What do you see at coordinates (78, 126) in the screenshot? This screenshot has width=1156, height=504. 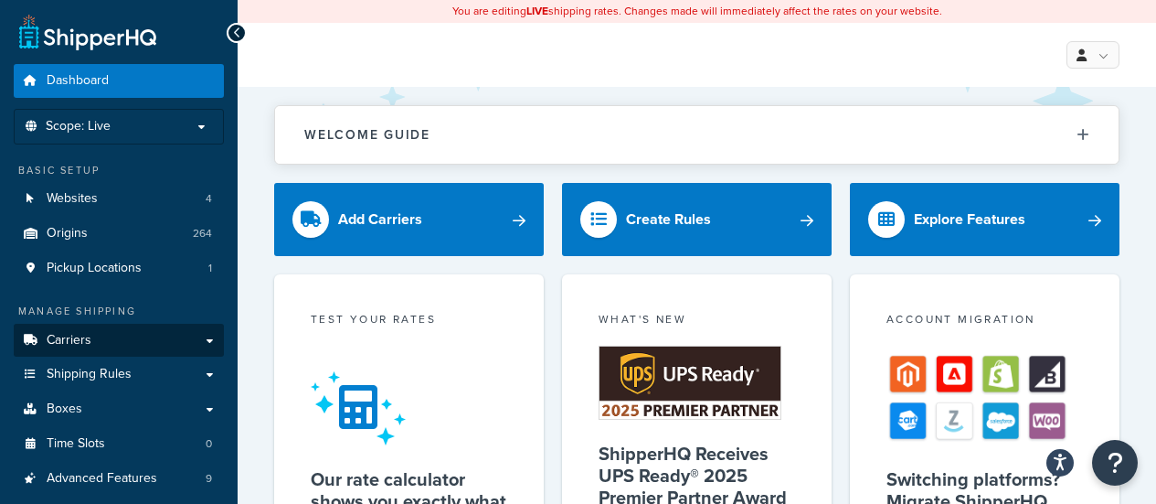 I see `span: Scope: Live` at bounding box center [78, 126].